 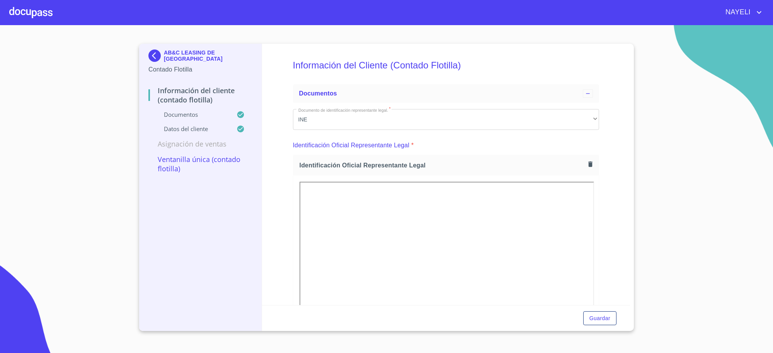 What do you see at coordinates (442, 165) in the screenshot?
I see `span: Identificación Oficial Representante Legal` at bounding box center [442, 165].